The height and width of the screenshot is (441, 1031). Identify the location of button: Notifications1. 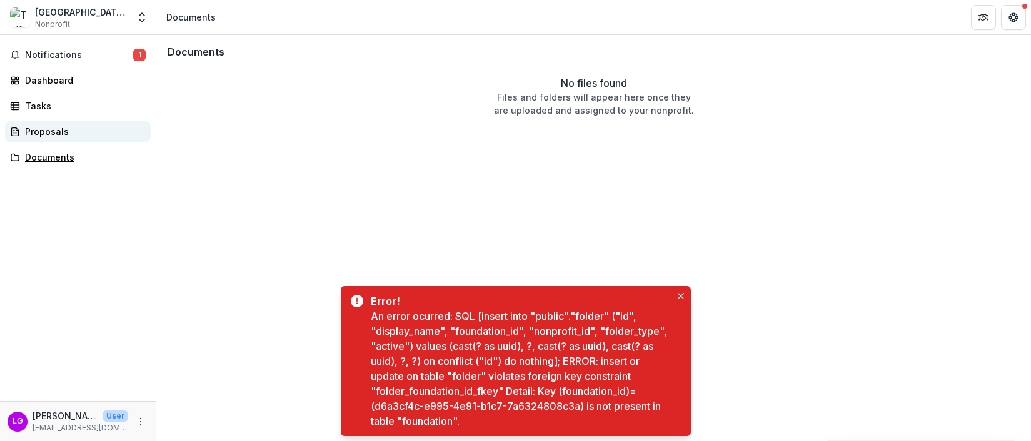
(78, 55).